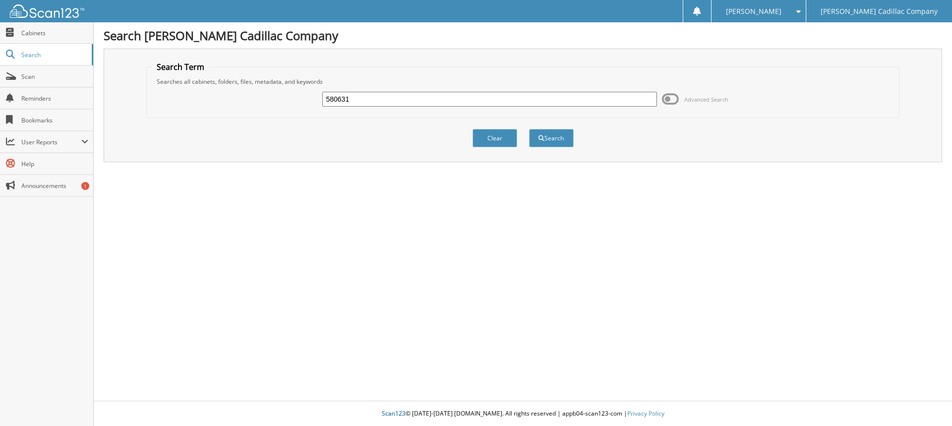 Image resolution: width=952 pixels, height=426 pixels. Describe the element at coordinates (55, 164) in the screenshot. I see `span: Help` at that location.